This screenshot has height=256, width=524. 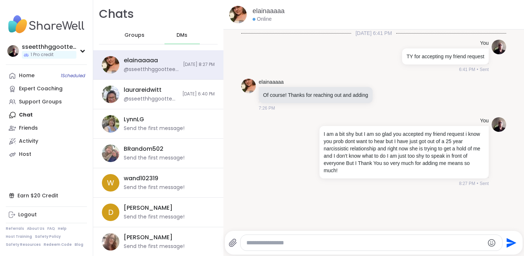 I want to click on img: https://sharewell-space-live.sfo3.digitaloceanspaces.com/user-generated/12025a04-e023-4d79-ba6e-0..., so click(x=111, y=241).